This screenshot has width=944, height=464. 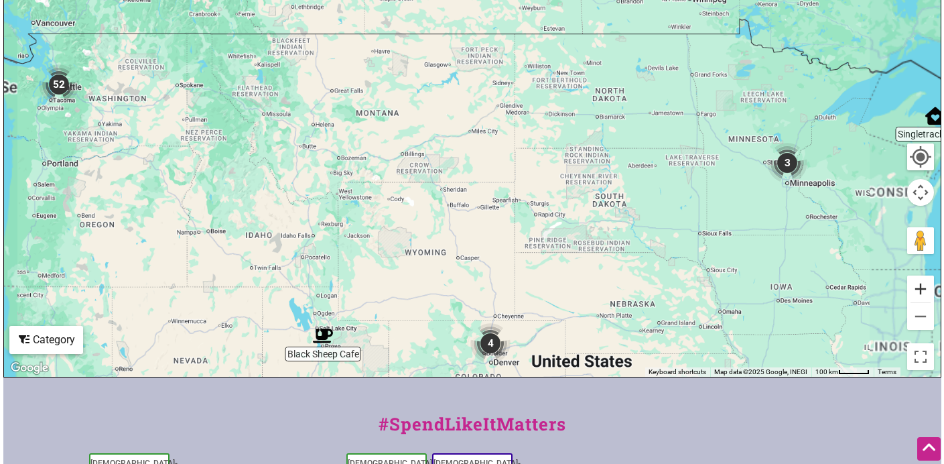 I want to click on a: Terms (opens in new tab), so click(x=887, y=371).